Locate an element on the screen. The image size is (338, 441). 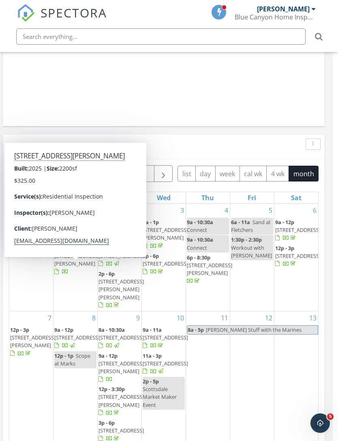
span: 6a - 11a is located at coordinates (241, 222).